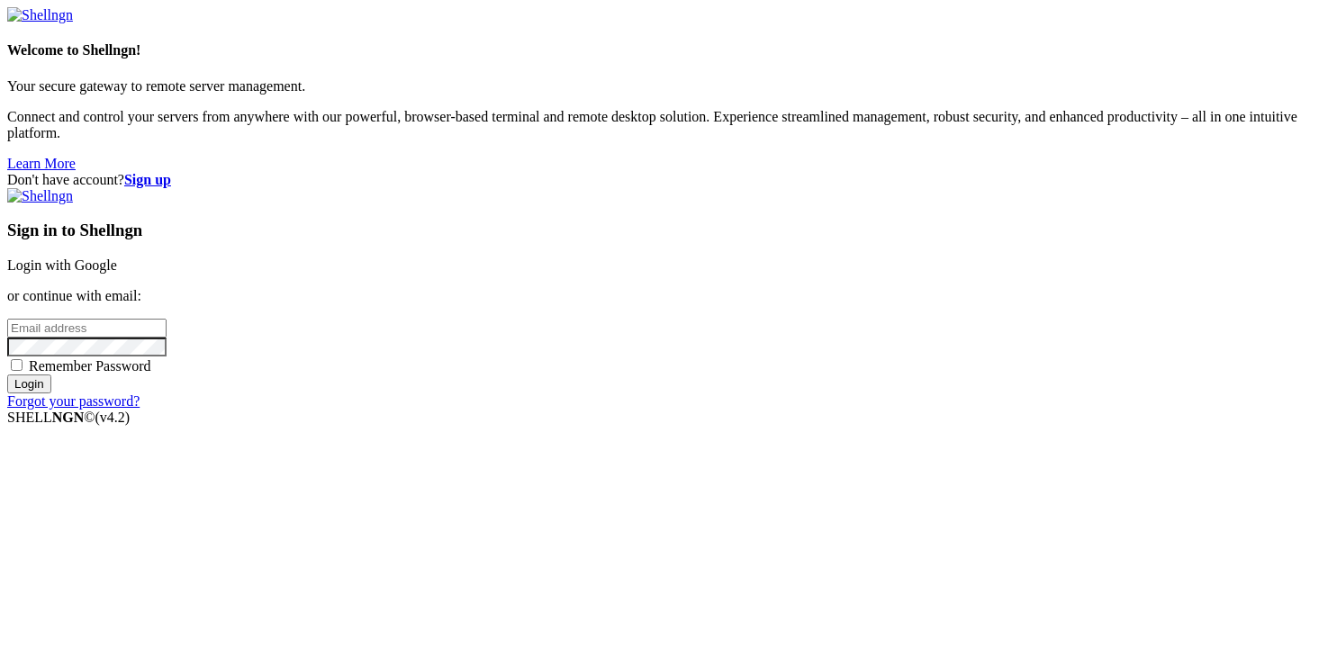 This screenshot has height=658, width=1337. I want to click on div: Don't have account?, so click(668, 180).